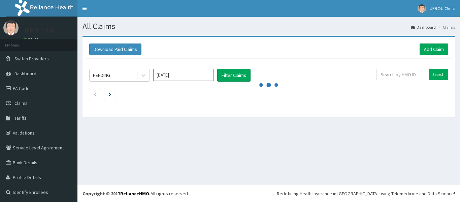 This screenshot has height=202, width=460. Describe the element at coordinates (433, 49) in the screenshot. I see `a: Add Claim` at that location.